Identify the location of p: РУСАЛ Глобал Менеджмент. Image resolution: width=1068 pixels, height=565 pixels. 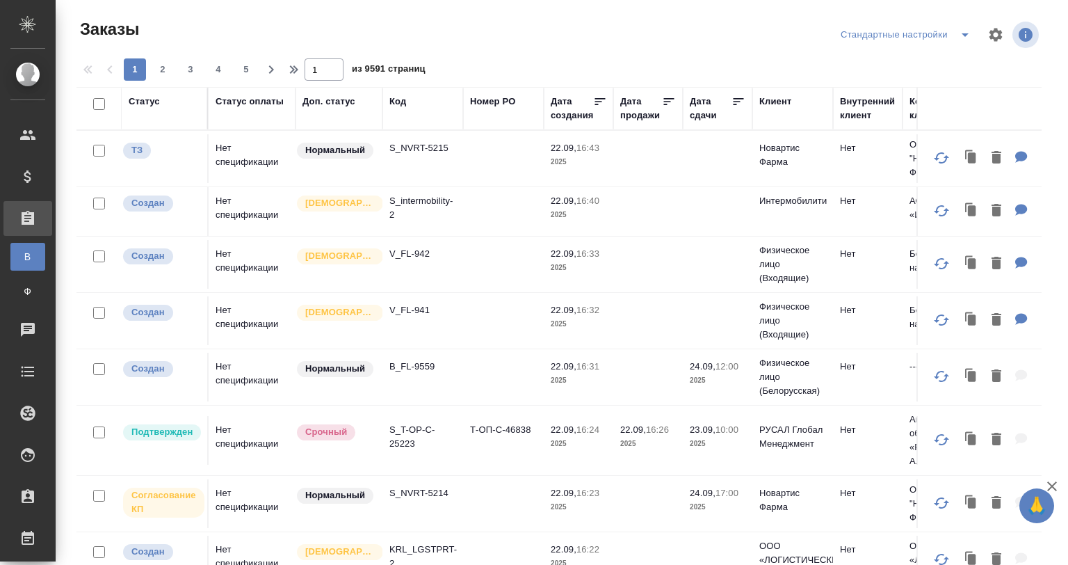
(793, 437).